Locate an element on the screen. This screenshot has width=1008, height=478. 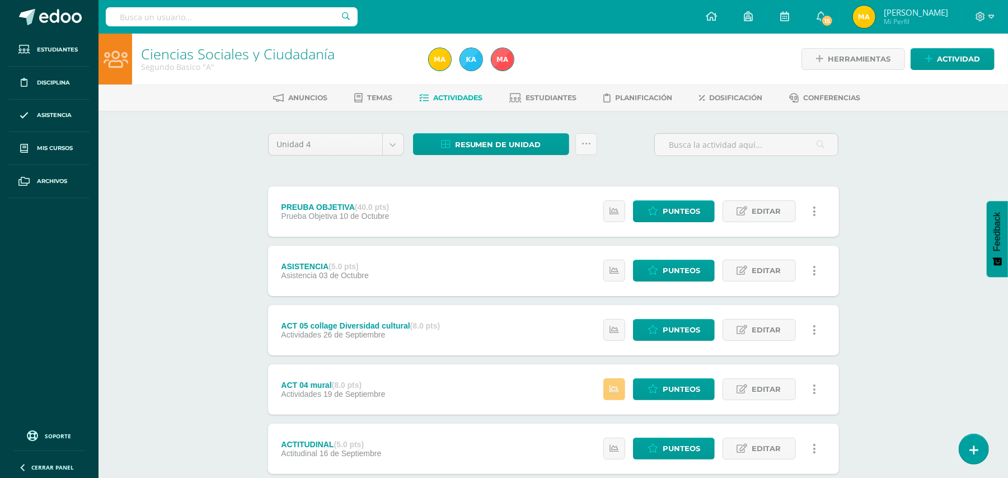
span: Disciplina is located at coordinates (53, 83).